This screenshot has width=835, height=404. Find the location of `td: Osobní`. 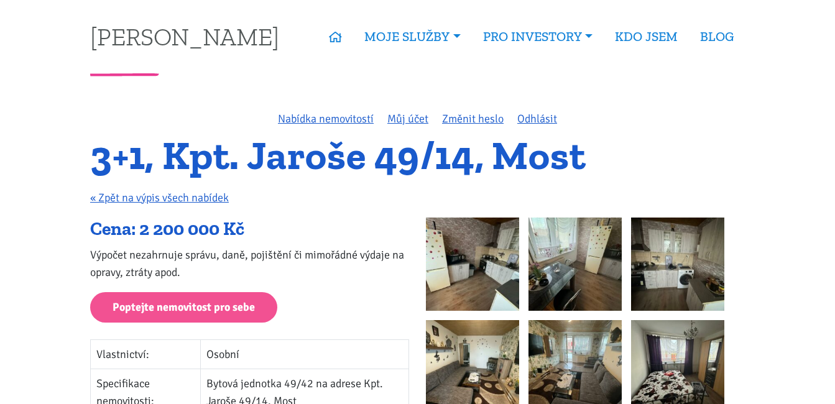

td: Osobní is located at coordinates (304, 354).